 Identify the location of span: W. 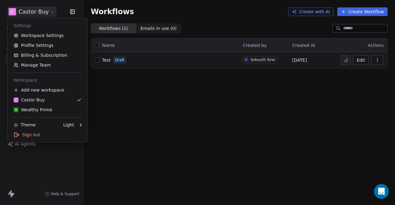
(16, 110).